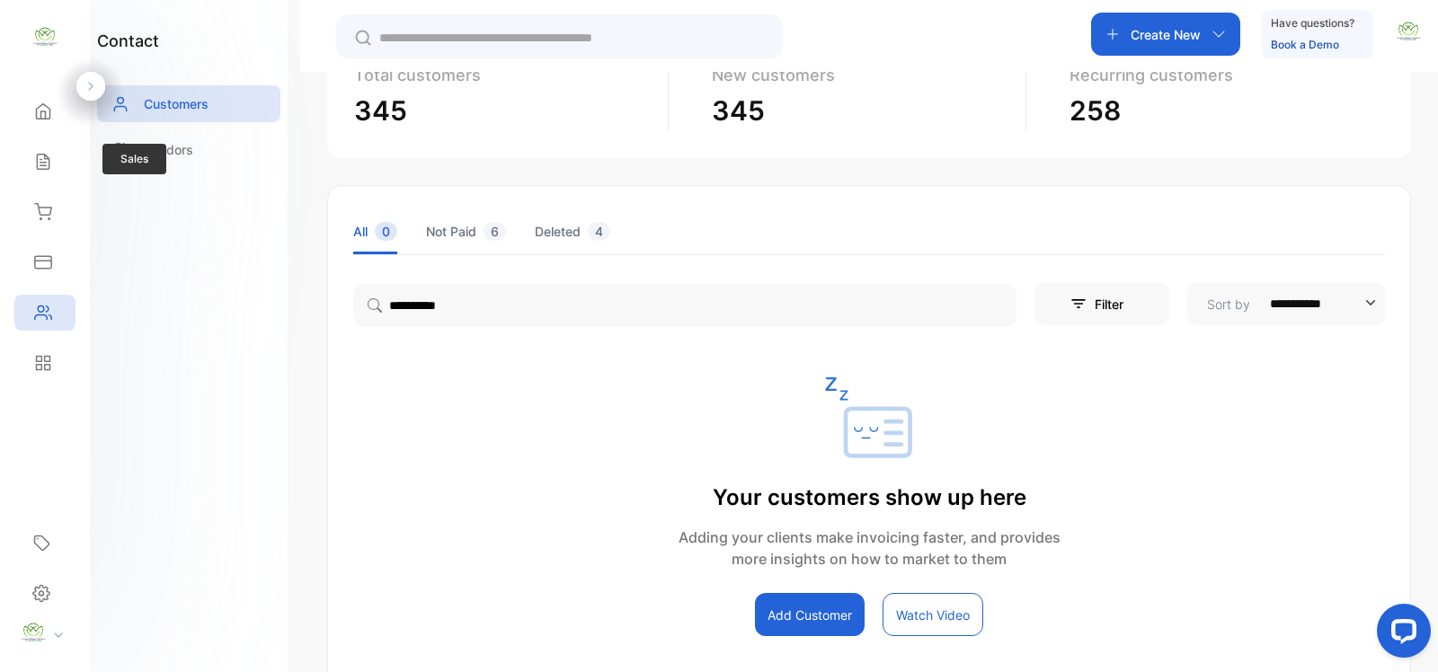 This screenshot has height=672, width=1438. I want to click on button: Open LiveChat chat widget, so click(41, 34).